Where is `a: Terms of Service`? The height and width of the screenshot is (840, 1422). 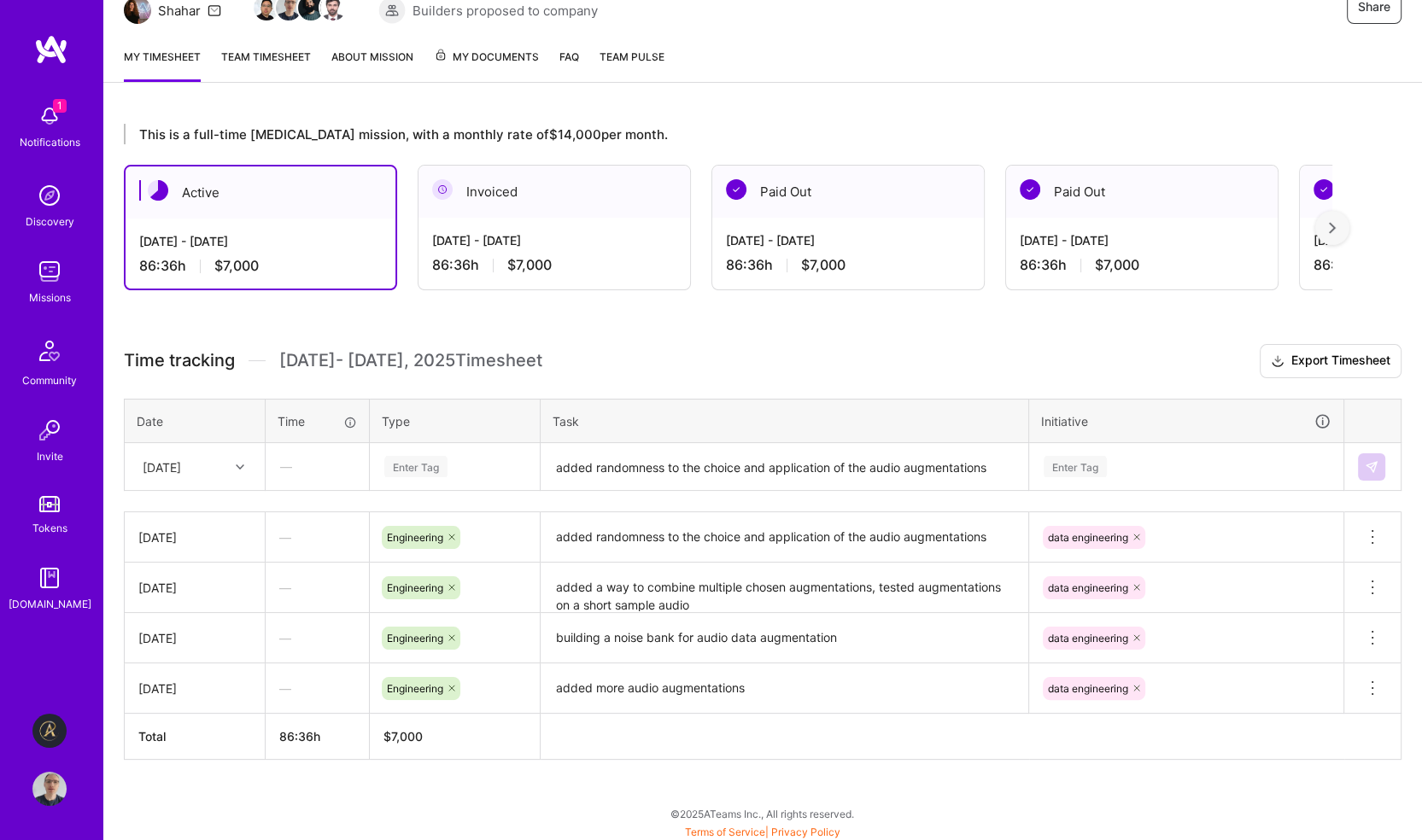 a: Terms of Service is located at coordinates (725, 832).